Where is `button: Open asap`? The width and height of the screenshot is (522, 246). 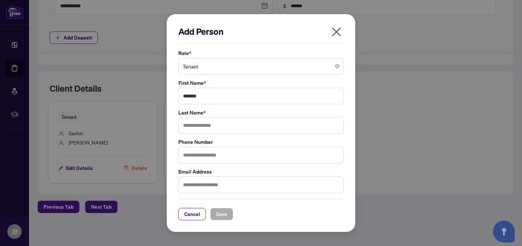 button: Open asap is located at coordinates (504, 232).